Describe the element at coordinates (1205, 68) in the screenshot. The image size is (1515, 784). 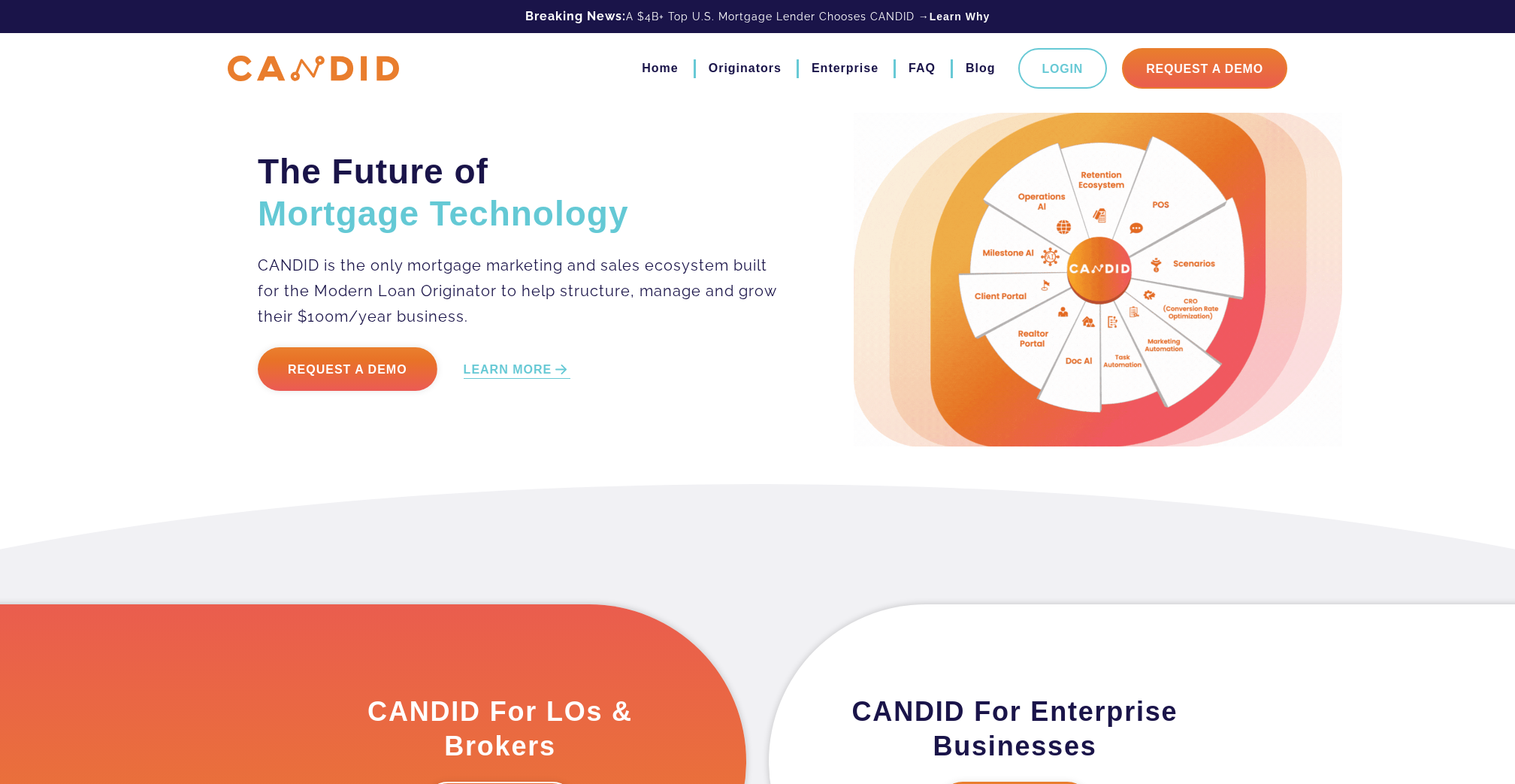
I see `a: Request A Demo` at that location.